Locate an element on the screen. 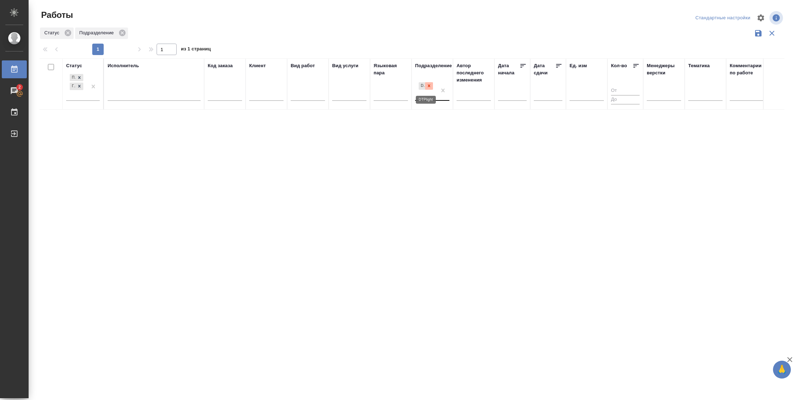  div: Менеджеры верстки is located at coordinates (664, 69).